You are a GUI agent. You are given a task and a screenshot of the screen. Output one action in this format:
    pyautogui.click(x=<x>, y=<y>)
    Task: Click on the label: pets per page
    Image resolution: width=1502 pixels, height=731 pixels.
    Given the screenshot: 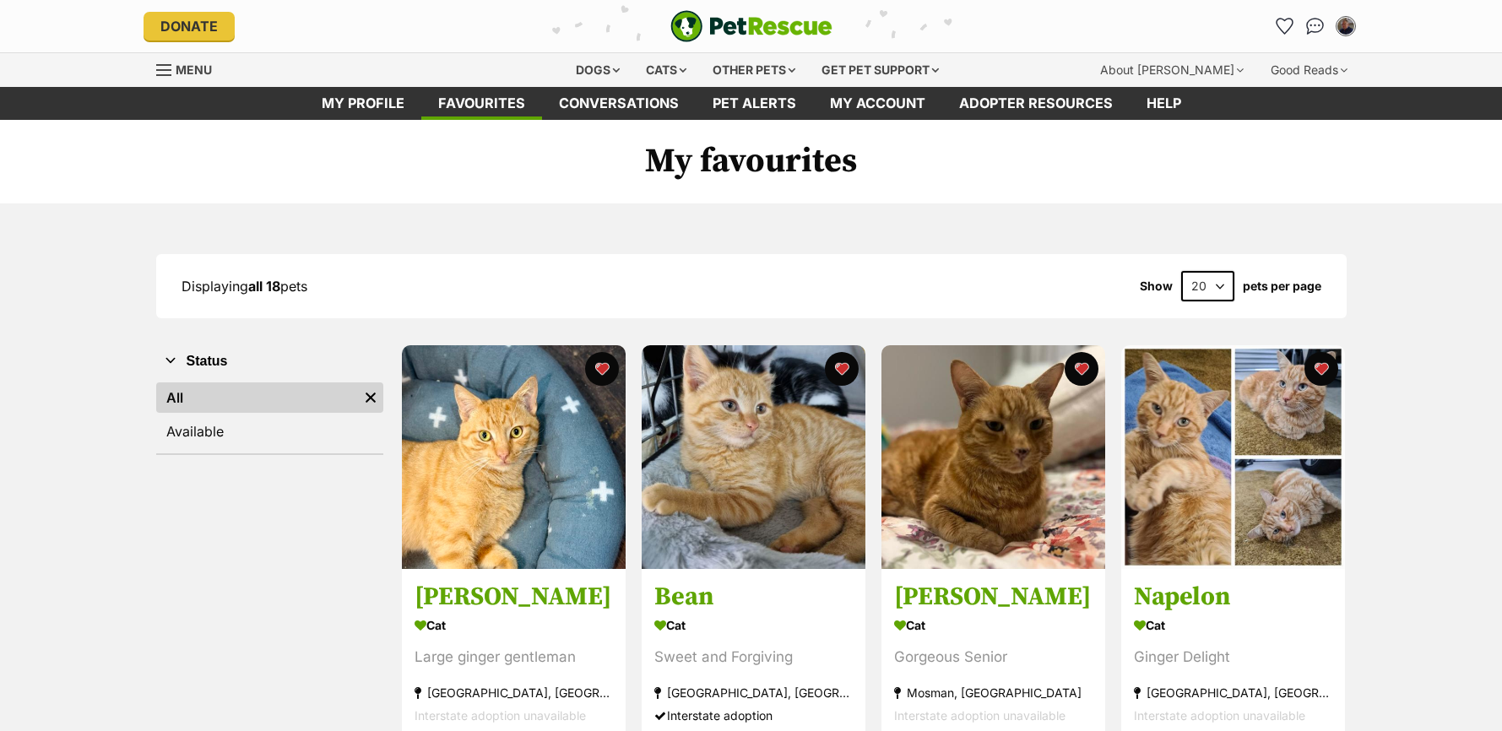 What is the action you would take?
    pyautogui.click(x=1282, y=286)
    